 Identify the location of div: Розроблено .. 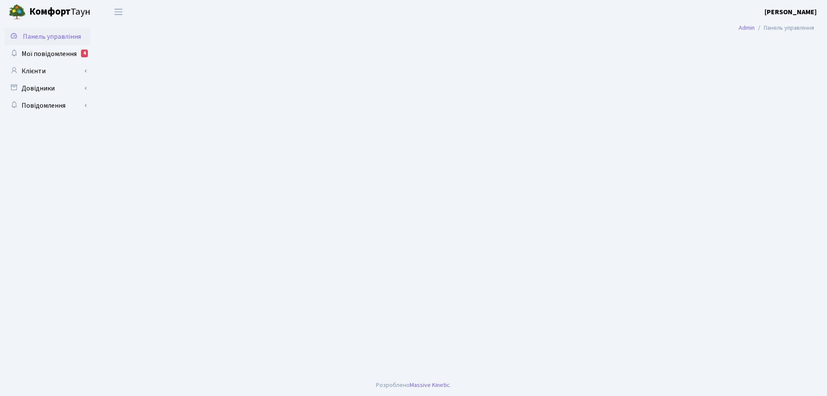
(413, 385).